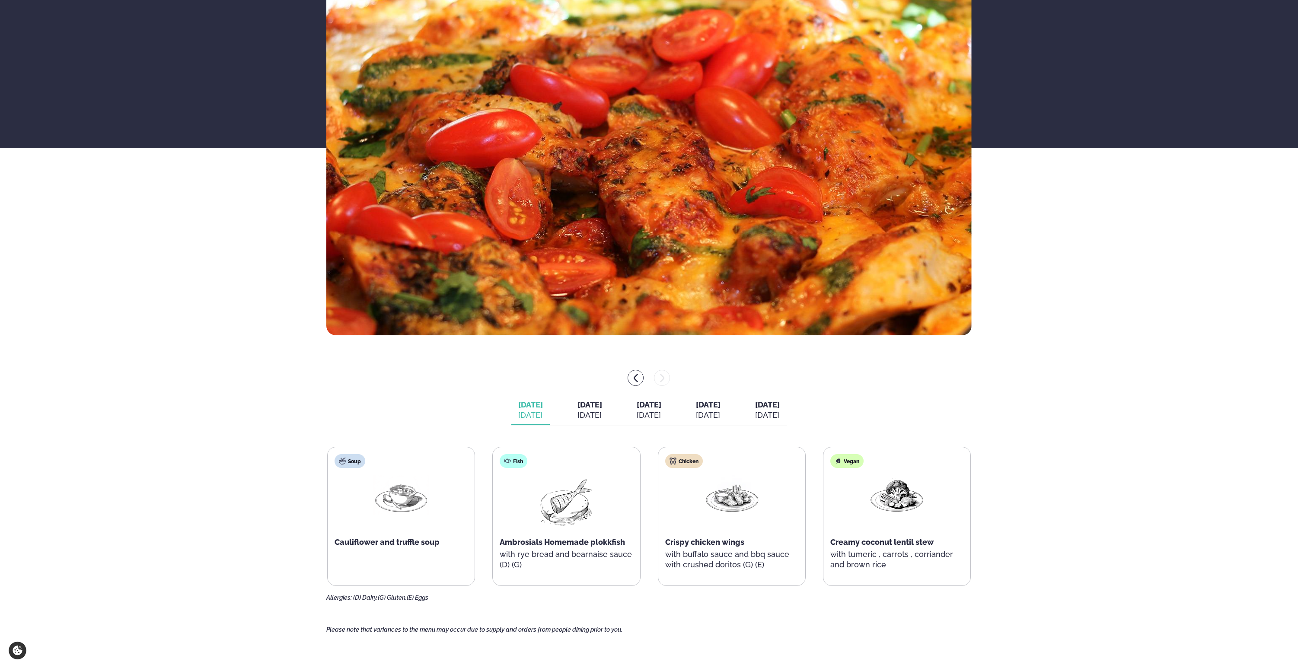 The height and width of the screenshot is (668, 1298). Describe the element at coordinates (732, 495) in the screenshot. I see `img: Chicken-wings-legs.png` at that location.